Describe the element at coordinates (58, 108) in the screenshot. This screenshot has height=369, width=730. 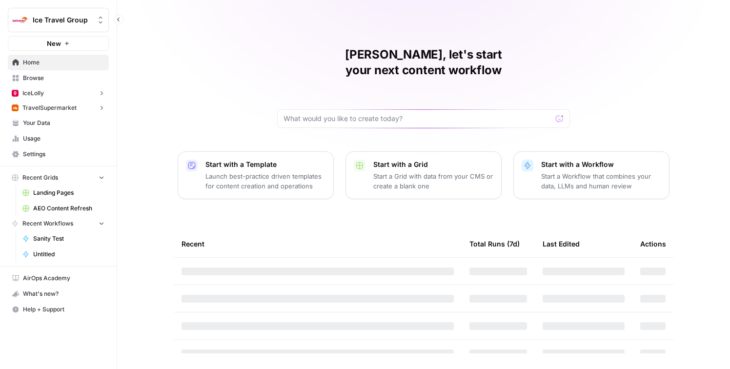
I see `button: TravelSupermarket` at that location.